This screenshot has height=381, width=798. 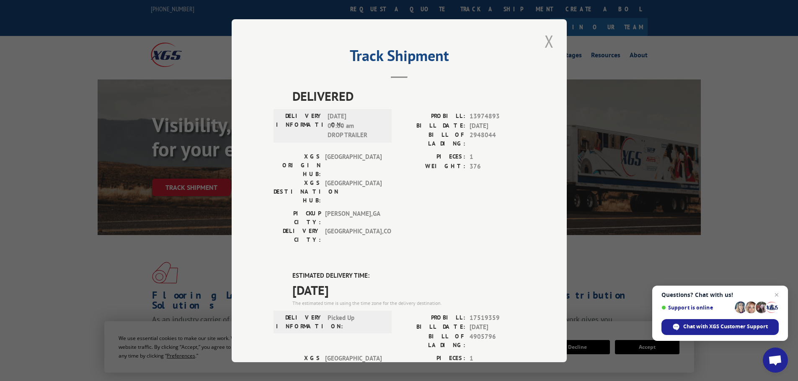 What do you see at coordinates (432, 166) in the screenshot?
I see `label: WEIGHT:` at bounding box center [432, 166].